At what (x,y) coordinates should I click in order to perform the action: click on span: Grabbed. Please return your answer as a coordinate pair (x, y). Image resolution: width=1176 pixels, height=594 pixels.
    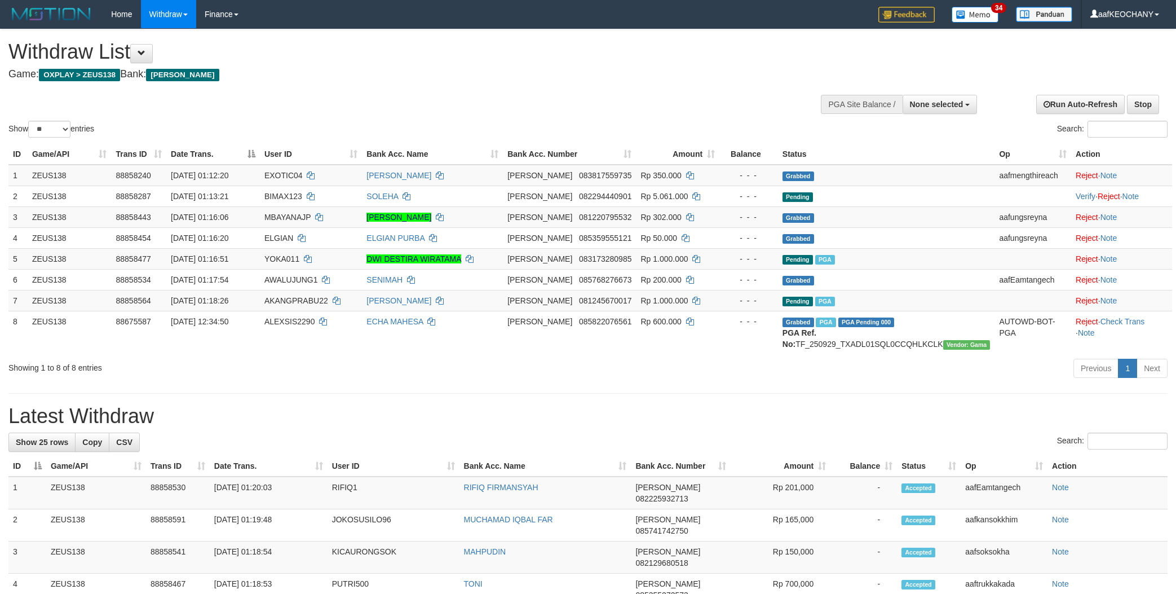
    Looking at the image, I should click on (798, 218).